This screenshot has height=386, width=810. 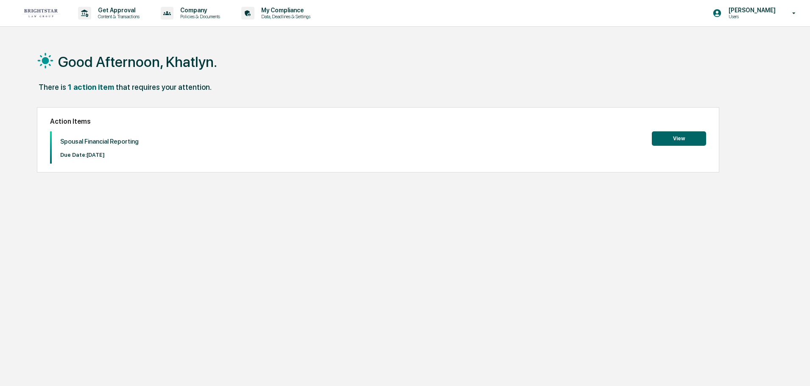 I want to click on h1: Good Afternoon, Khatlyn., so click(x=137, y=62).